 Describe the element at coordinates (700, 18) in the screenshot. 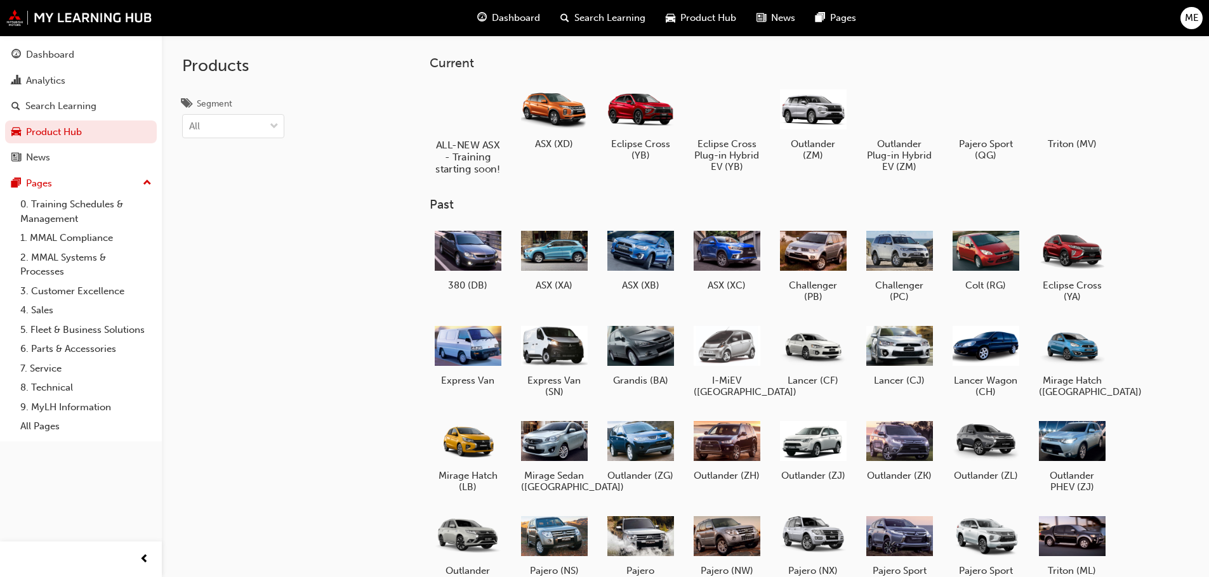

I see `a: car-iconProduct Hub` at that location.